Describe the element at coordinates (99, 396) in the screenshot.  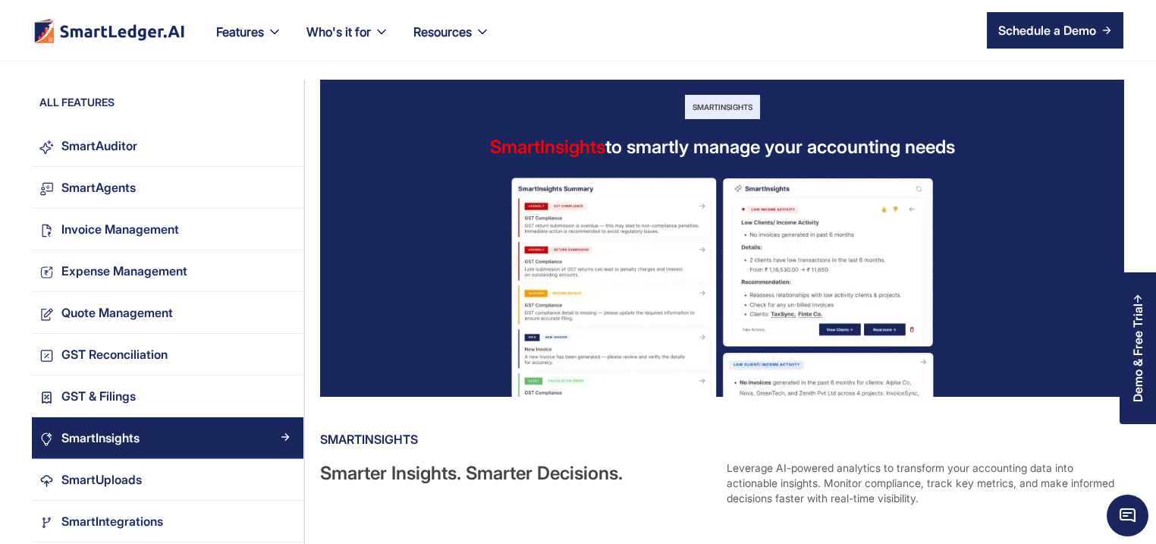
I see `div: GST & Filings` at that location.